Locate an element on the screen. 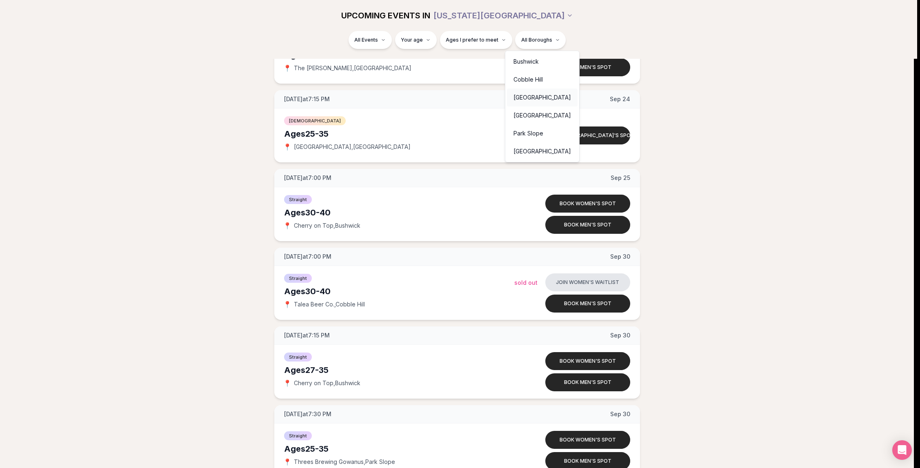  div: Bushwick is located at coordinates (542, 62).